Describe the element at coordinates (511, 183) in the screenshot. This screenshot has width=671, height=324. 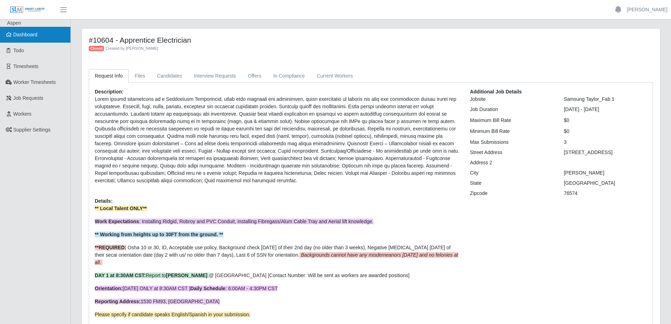
I see `div: State` at that location.